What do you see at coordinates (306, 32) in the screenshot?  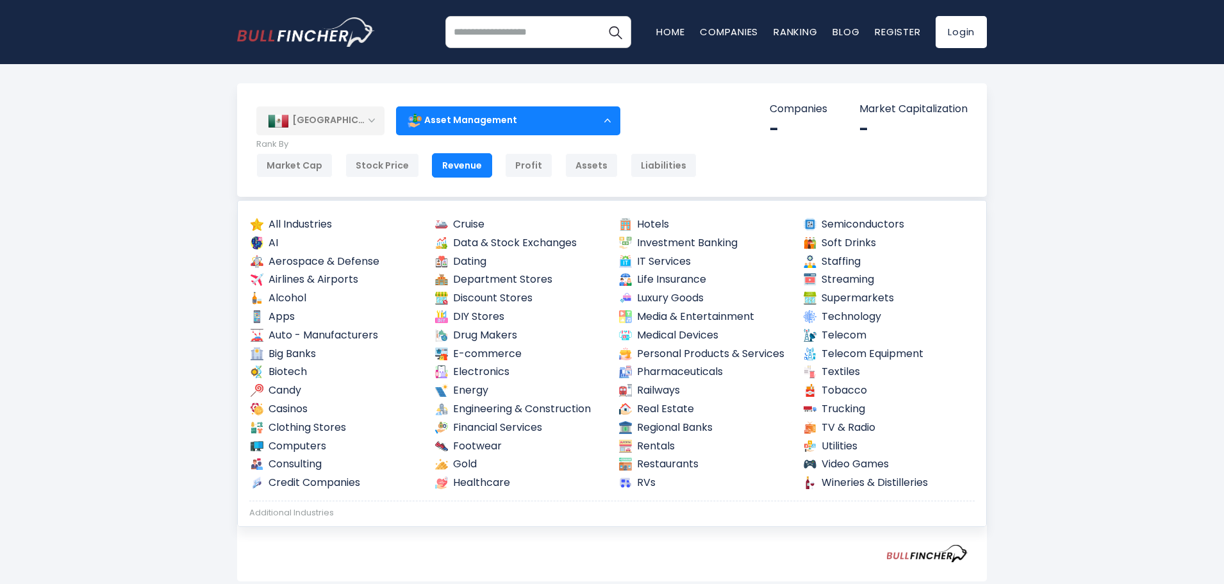 I see `img: bullfincher logo` at bounding box center [306, 32].